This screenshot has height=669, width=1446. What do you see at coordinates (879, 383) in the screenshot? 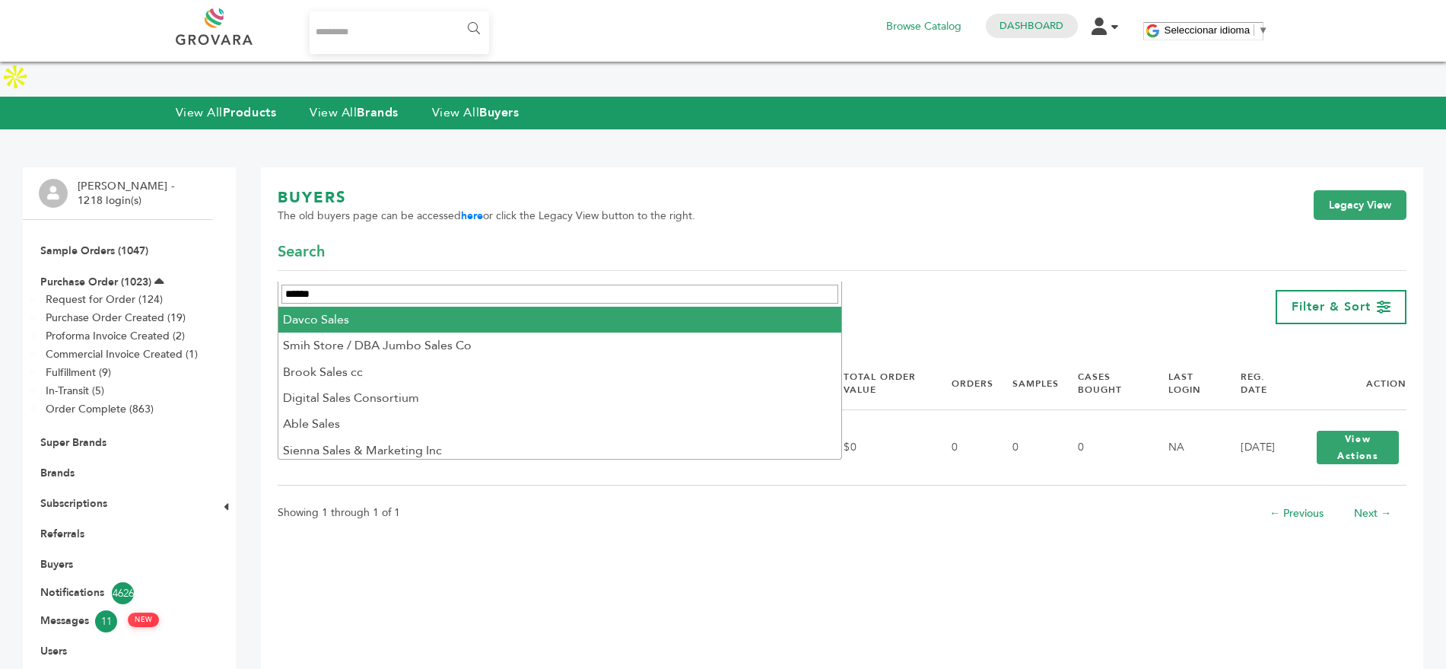
I see `th: Total Order Value` at bounding box center [879, 383].